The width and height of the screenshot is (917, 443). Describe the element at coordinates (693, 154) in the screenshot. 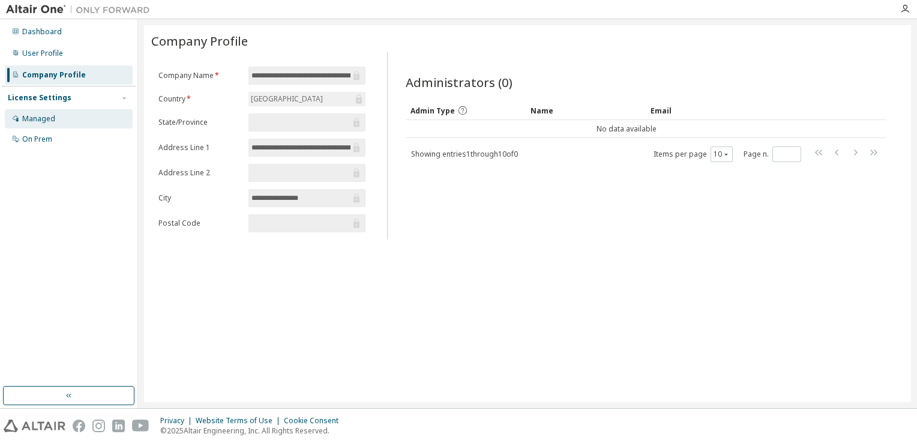

I see `span: Items per page` at that location.